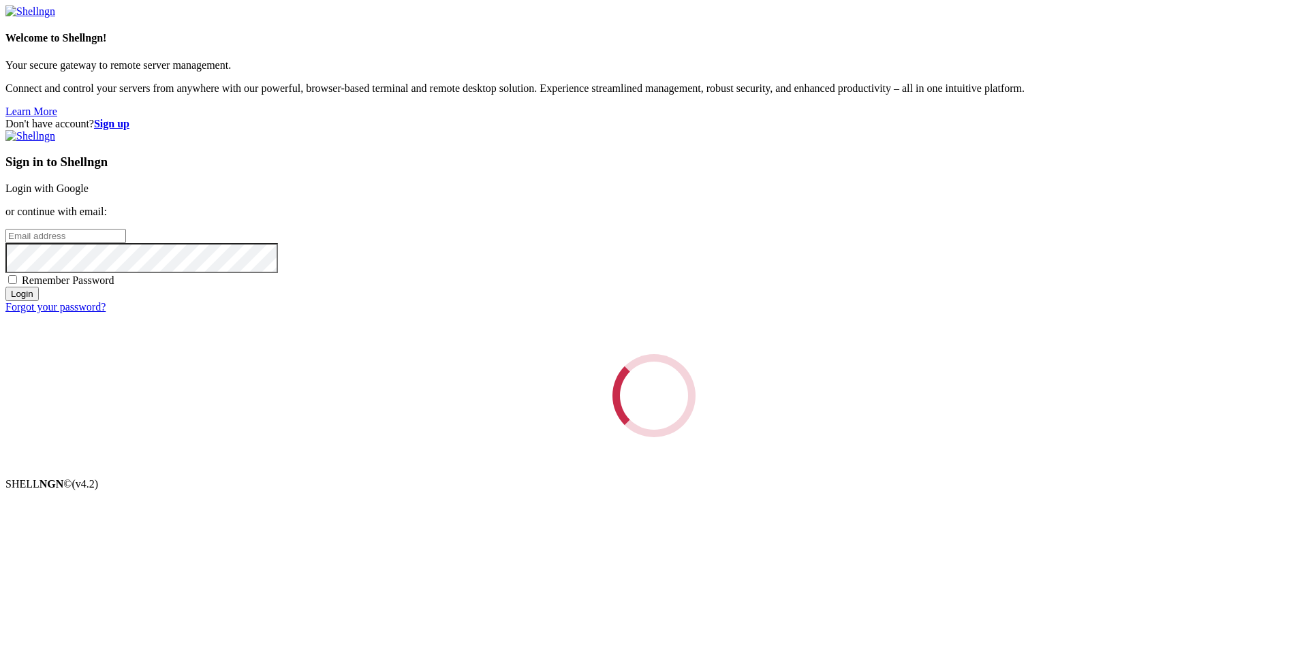 The image size is (1308, 649). What do you see at coordinates (85, 484) in the screenshot?
I see `span: 4.2.0` at bounding box center [85, 484].